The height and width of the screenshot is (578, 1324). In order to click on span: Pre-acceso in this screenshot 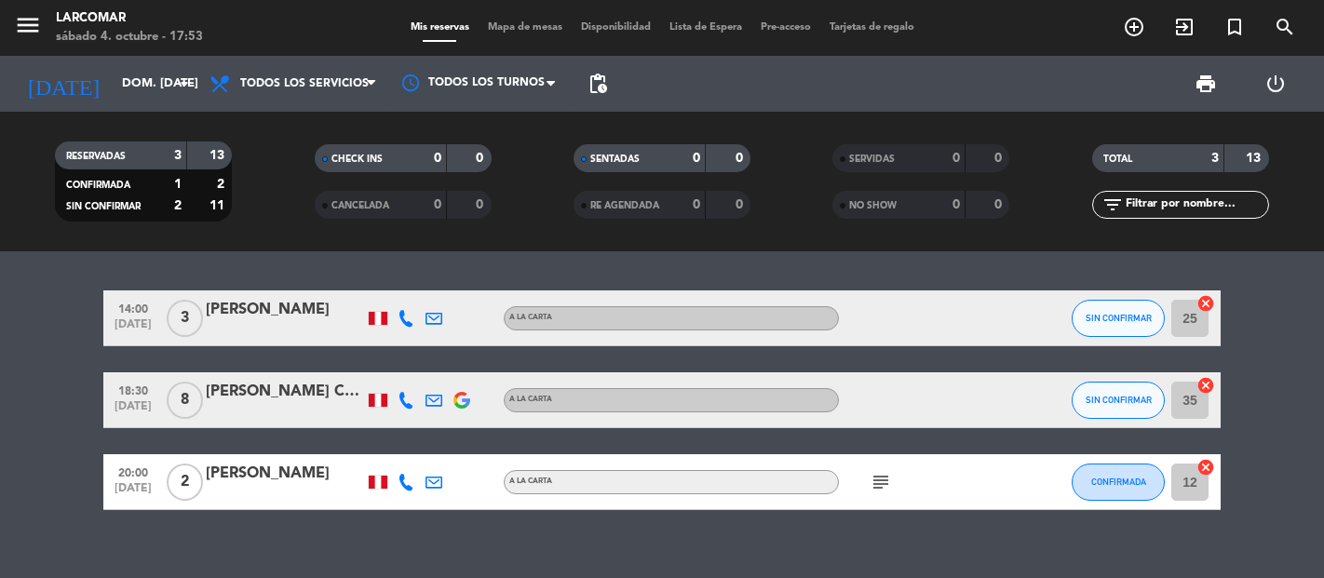, I will do `click(786, 27)`.